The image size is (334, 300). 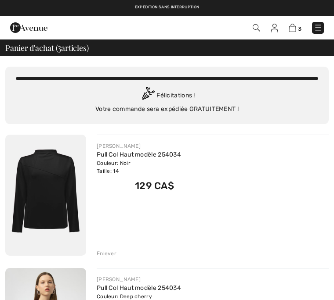 I want to click on a: 3, so click(x=295, y=28).